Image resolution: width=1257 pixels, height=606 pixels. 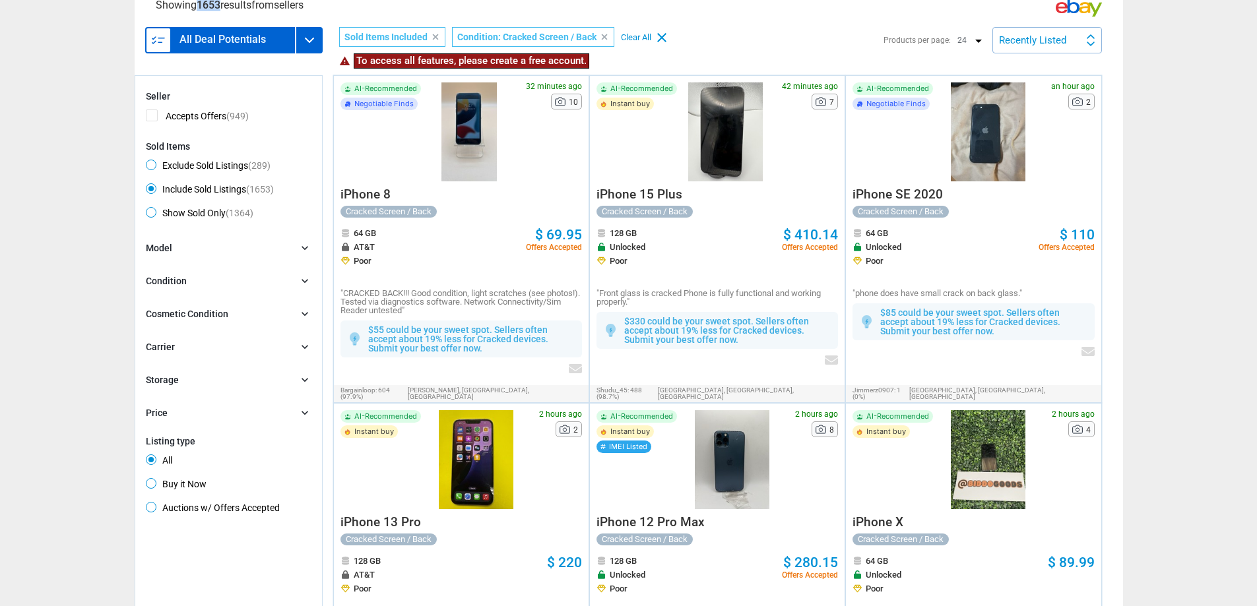 I want to click on div: Listing type, so click(x=228, y=441).